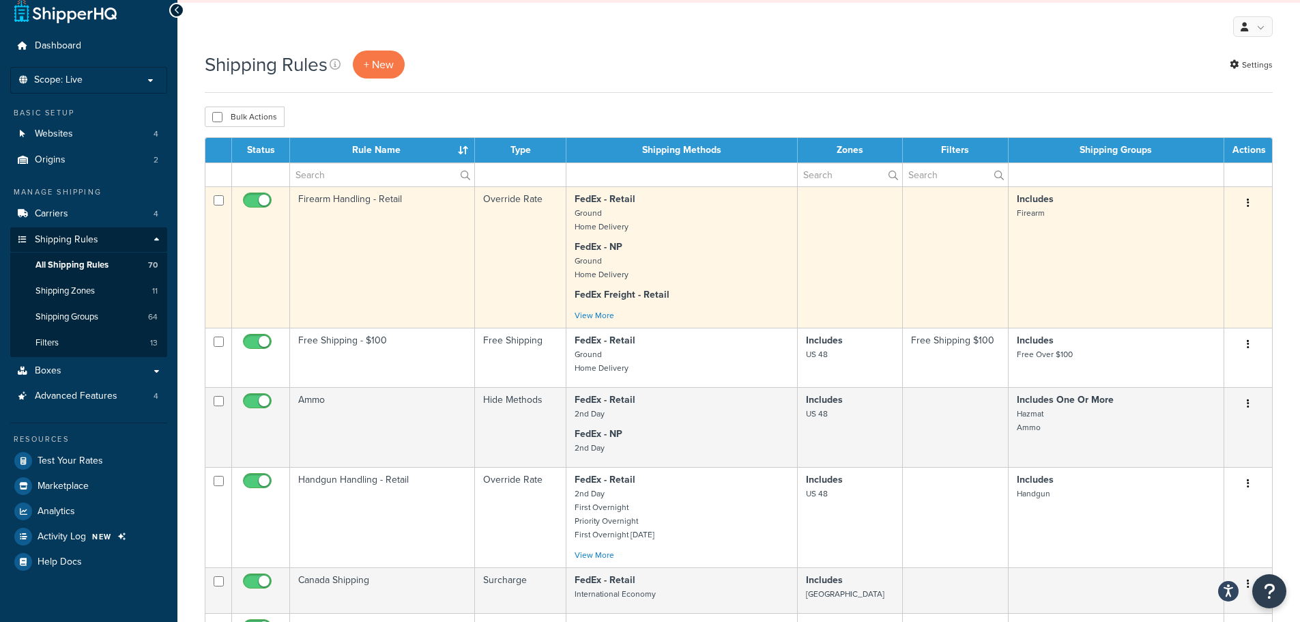 Image resolution: width=1300 pixels, height=622 pixels. I want to click on li: Filters, so click(89, 343).